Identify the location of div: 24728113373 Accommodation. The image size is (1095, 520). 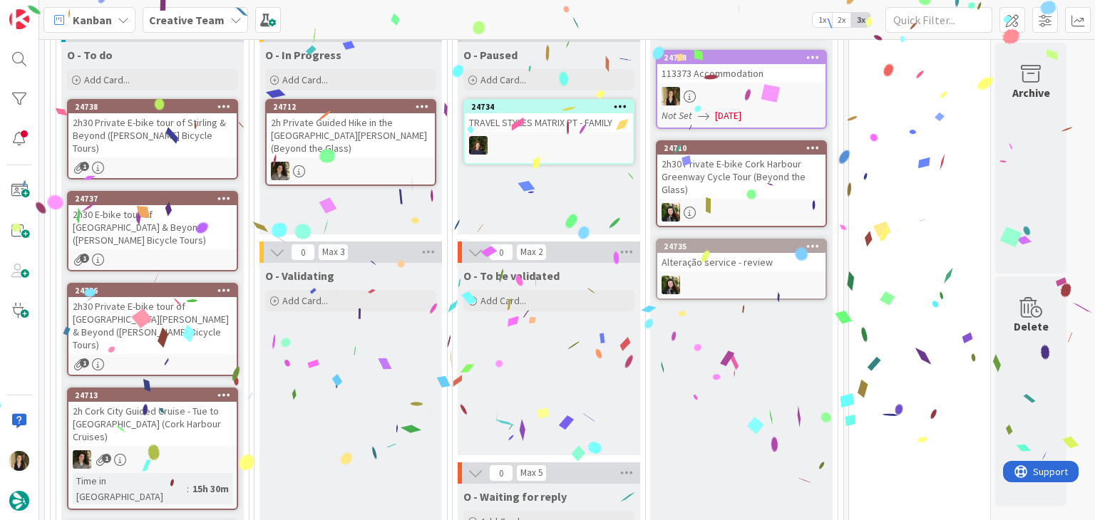
(741, 67).